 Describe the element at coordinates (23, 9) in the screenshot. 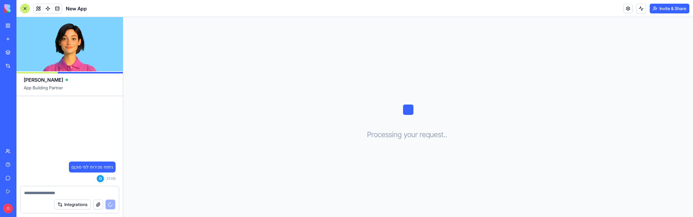

I see `img: logo` at that location.